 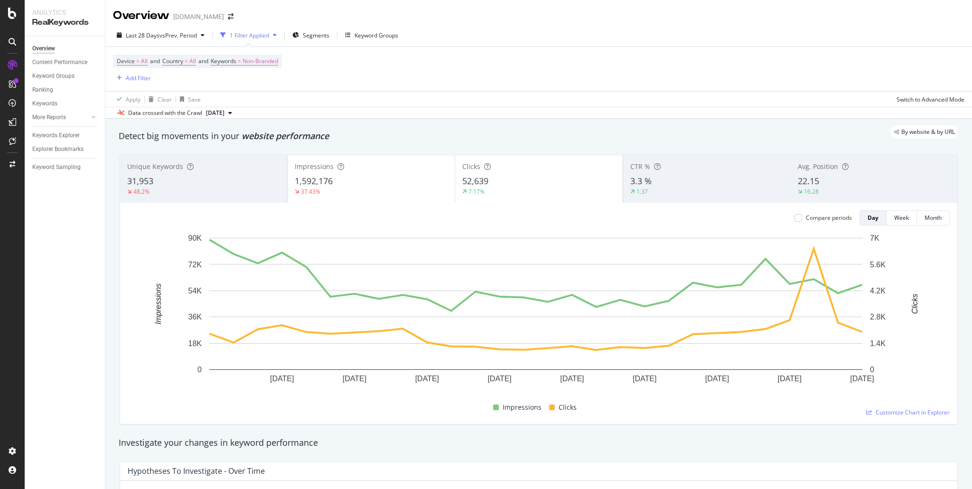 What do you see at coordinates (65, 149) in the screenshot?
I see `a: Explorer Bookmarks` at bounding box center [65, 149].